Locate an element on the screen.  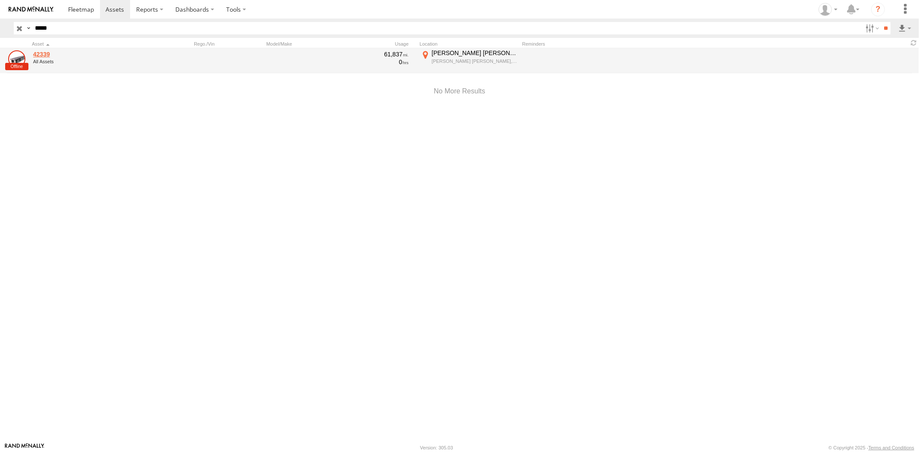
div: Victor Sanchez is located at coordinates (828, 9).